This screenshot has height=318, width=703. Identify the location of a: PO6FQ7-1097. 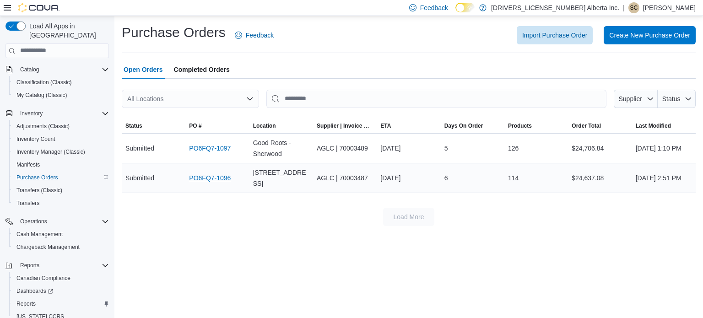
(210, 148).